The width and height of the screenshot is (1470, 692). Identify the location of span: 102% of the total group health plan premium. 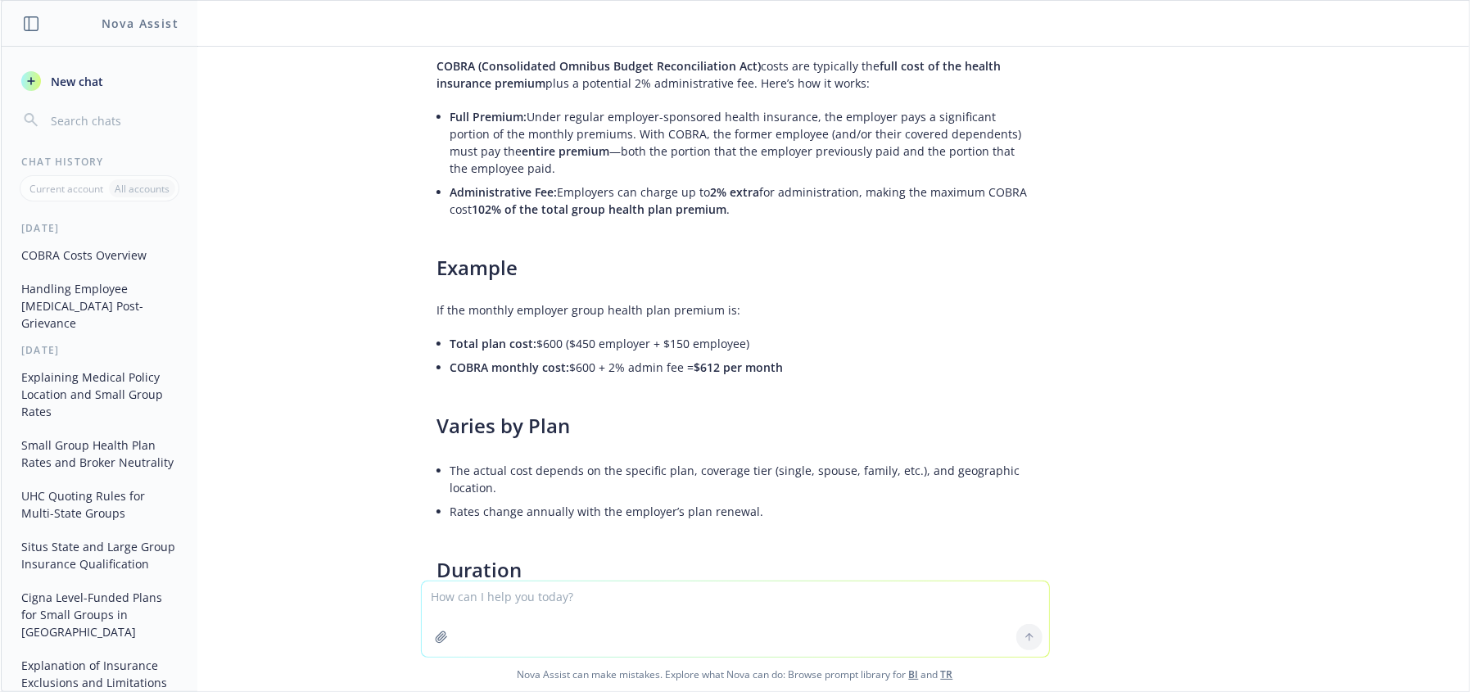
(599, 209).